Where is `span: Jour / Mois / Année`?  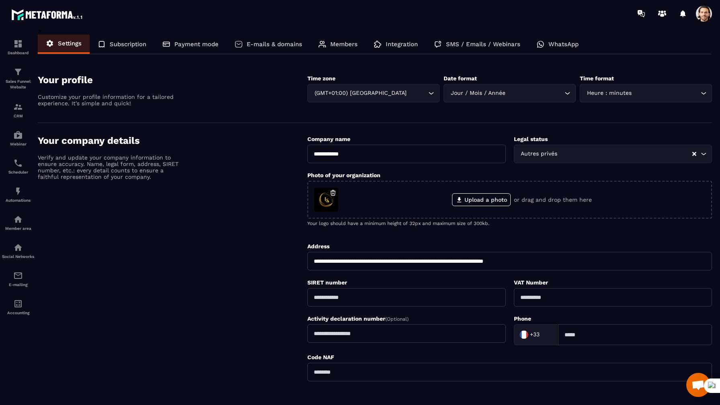
span: Jour / Mois / Année is located at coordinates (478, 93).